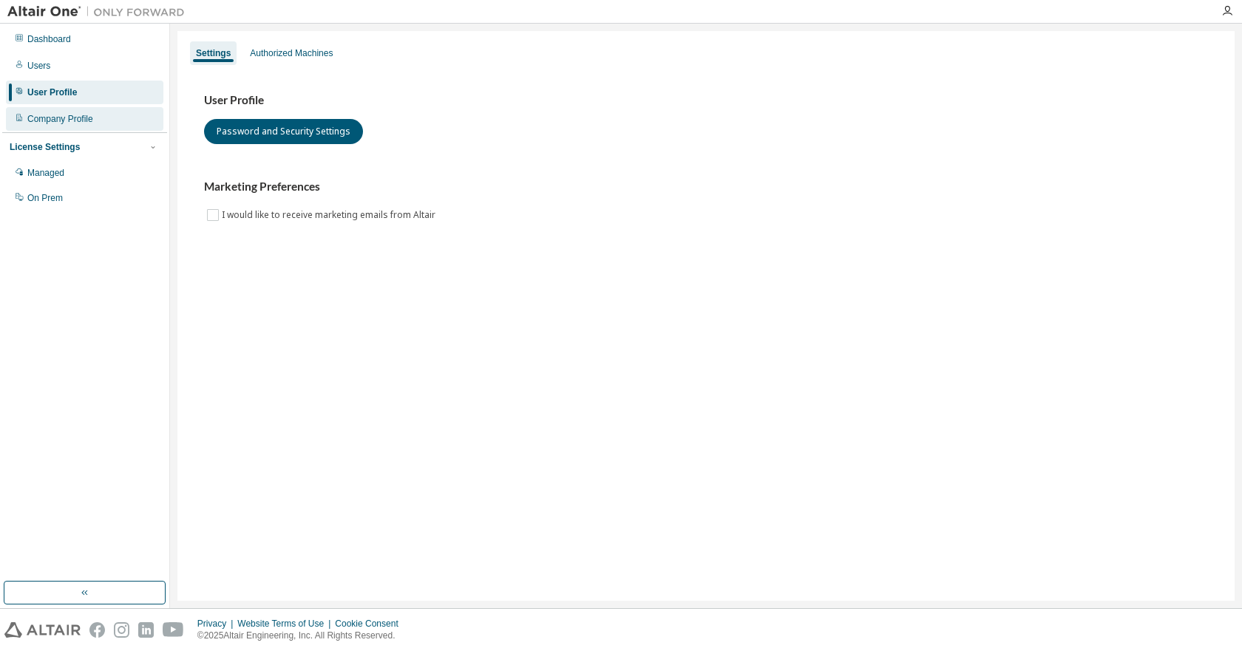 Image resolution: width=1242 pixels, height=651 pixels. What do you see at coordinates (44, 147) in the screenshot?
I see `div: License Settings` at bounding box center [44, 147].